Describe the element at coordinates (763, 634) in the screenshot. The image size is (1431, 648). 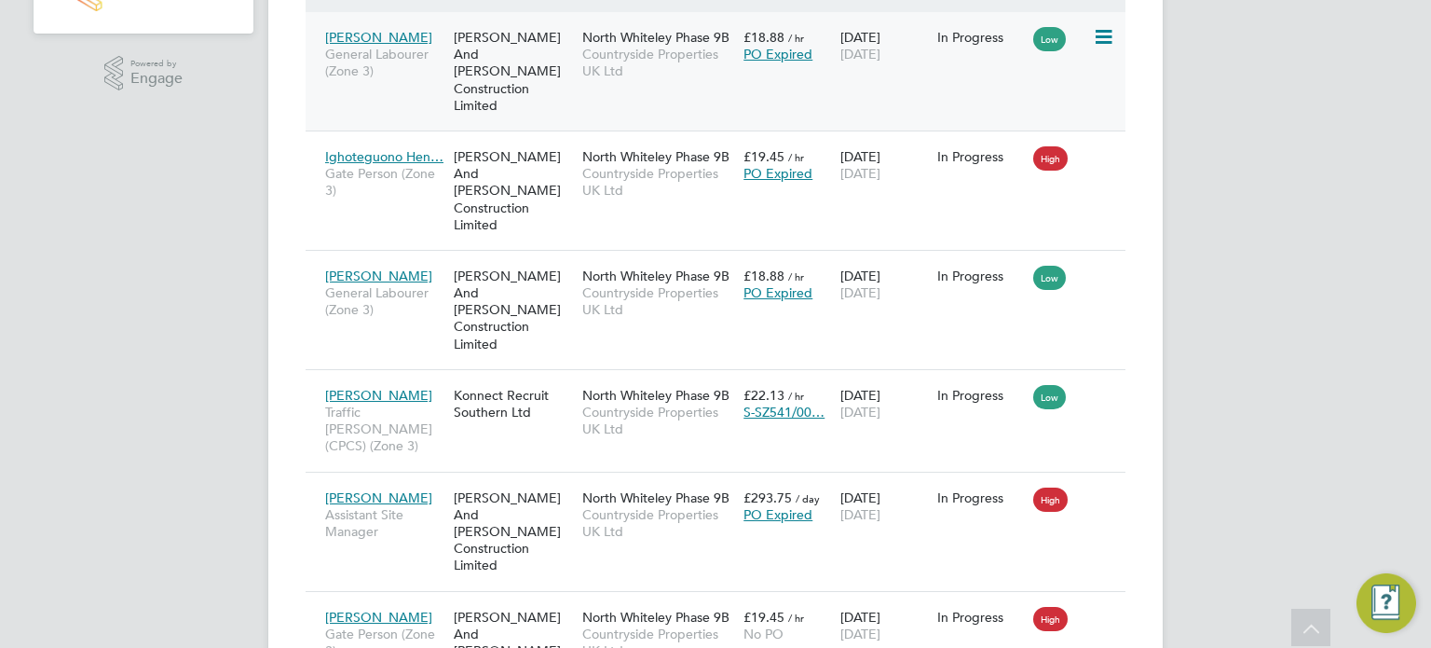
I see `span: No PO` at that location.